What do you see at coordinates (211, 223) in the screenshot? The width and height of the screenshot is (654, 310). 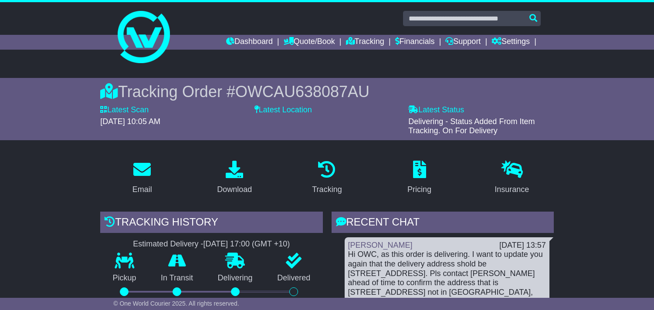 I see `div: Tracking history` at bounding box center [211, 223].